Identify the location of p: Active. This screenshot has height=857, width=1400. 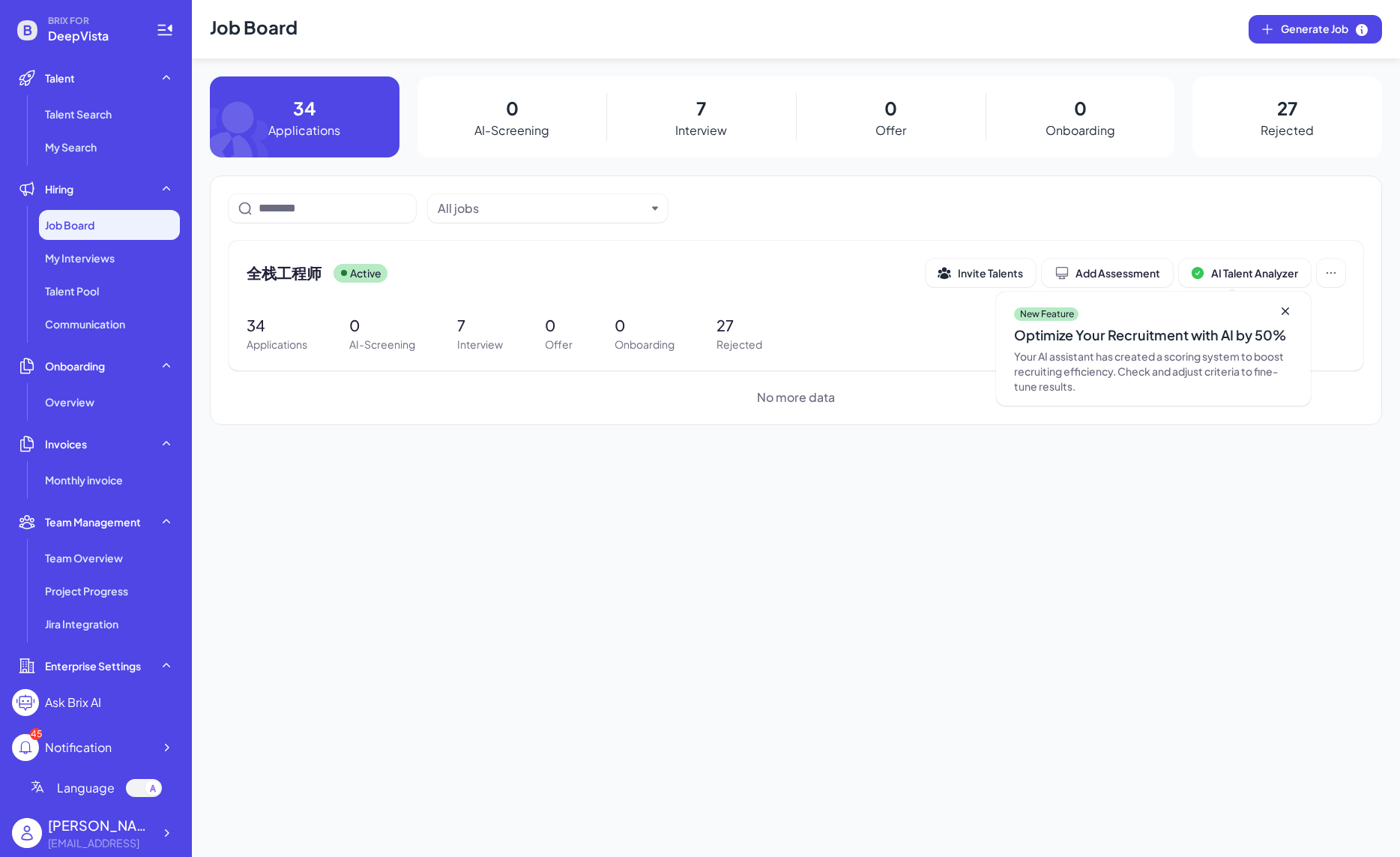
(365, 273).